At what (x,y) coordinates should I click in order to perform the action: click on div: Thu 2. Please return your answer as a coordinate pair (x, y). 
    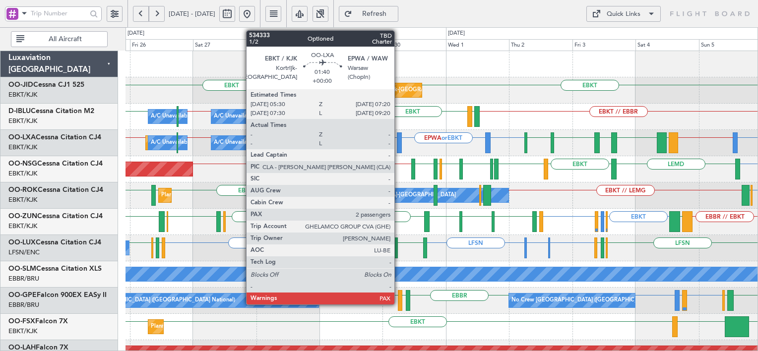
    Looking at the image, I should click on (541, 45).